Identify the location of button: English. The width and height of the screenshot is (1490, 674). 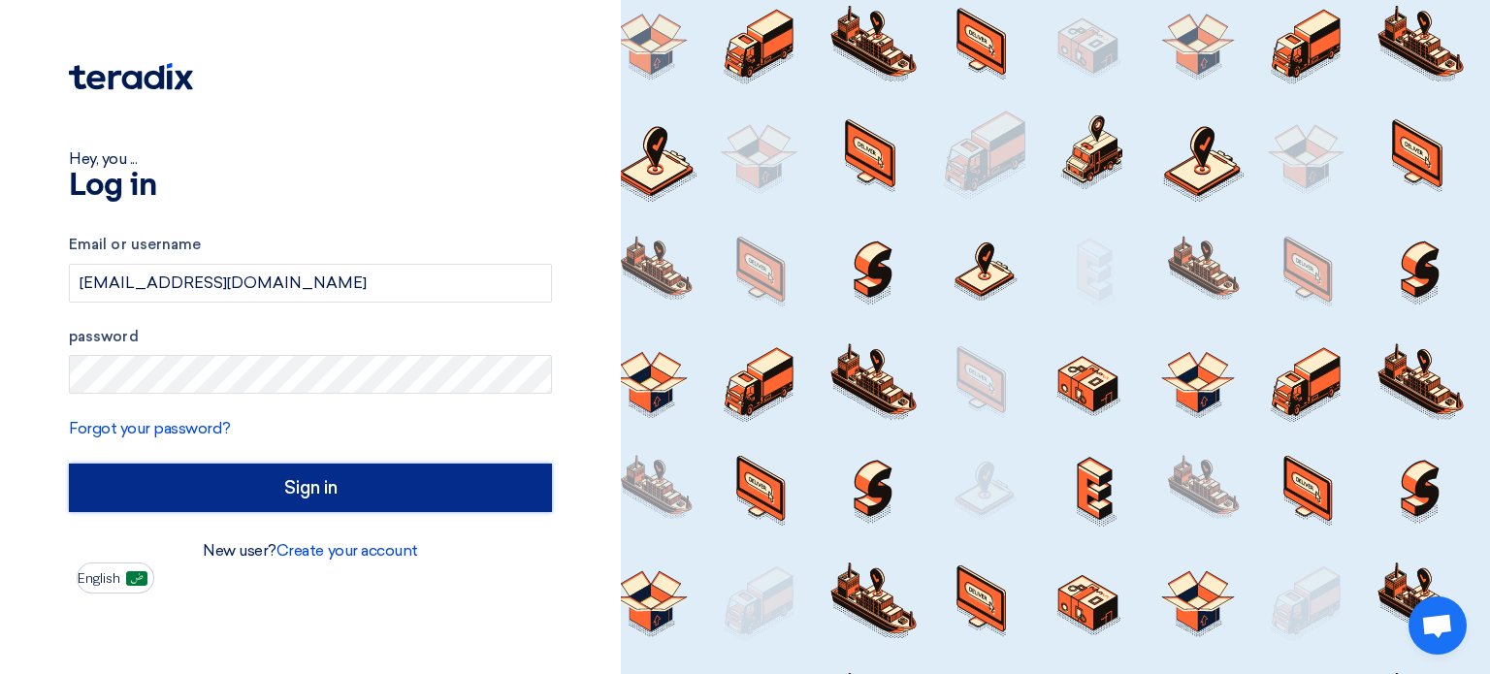
(115, 578).